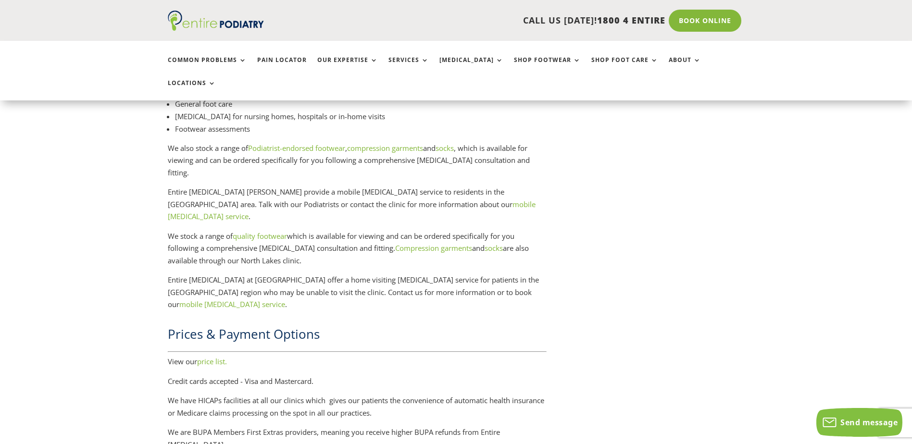  I want to click on span: 1800 4 ENTIRE, so click(631, 20).